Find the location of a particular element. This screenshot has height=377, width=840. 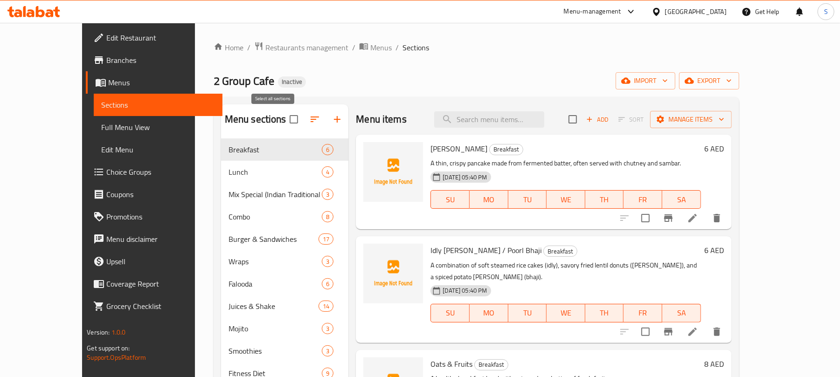

span: Inactive is located at coordinates (292, 82).